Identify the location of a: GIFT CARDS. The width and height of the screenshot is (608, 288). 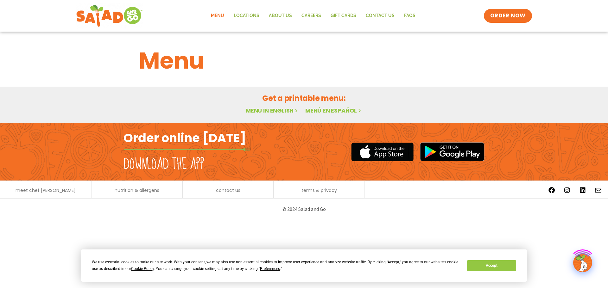
(343, 16).